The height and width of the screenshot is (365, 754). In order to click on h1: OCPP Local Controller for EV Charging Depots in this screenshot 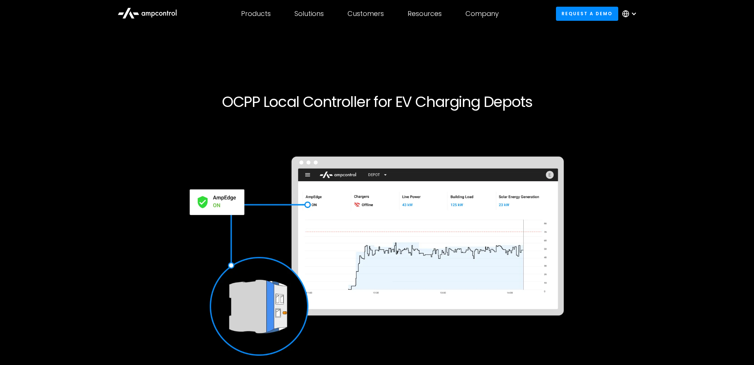, I will do `click(377, 102)`.